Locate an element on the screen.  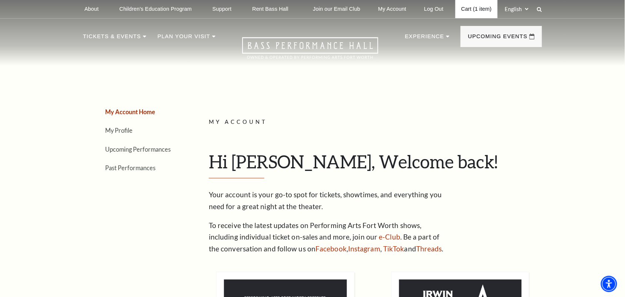
a: e-Club is located at coordinates (390, 236).